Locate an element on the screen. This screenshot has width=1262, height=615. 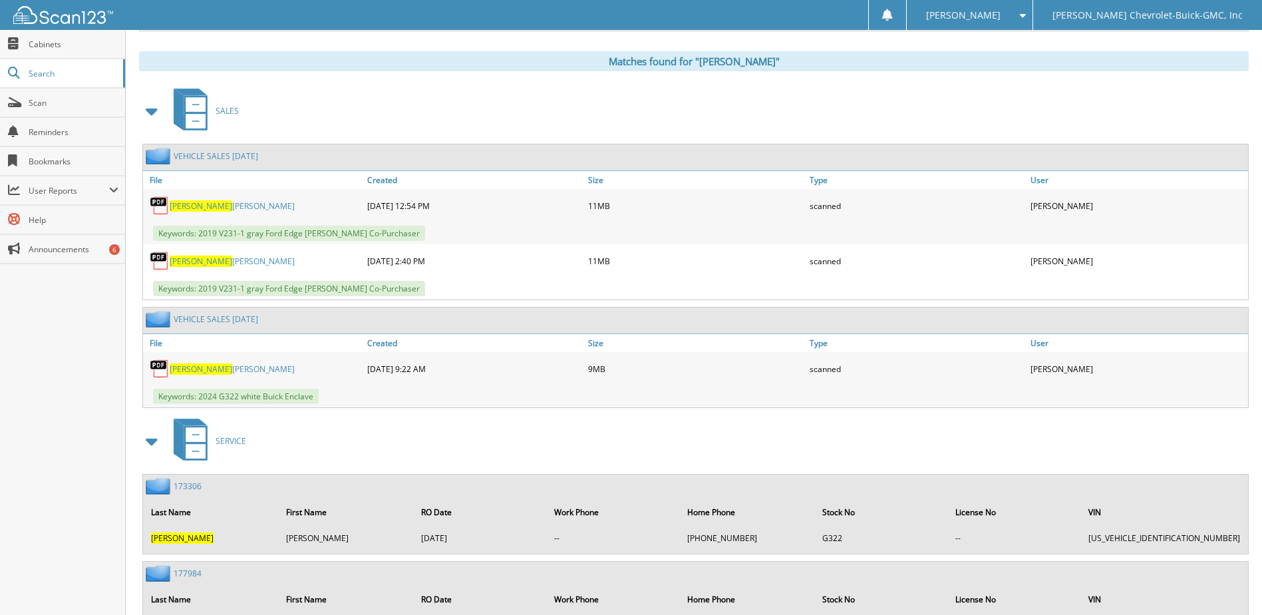
span: Scan is located at coordinates (73, 102).